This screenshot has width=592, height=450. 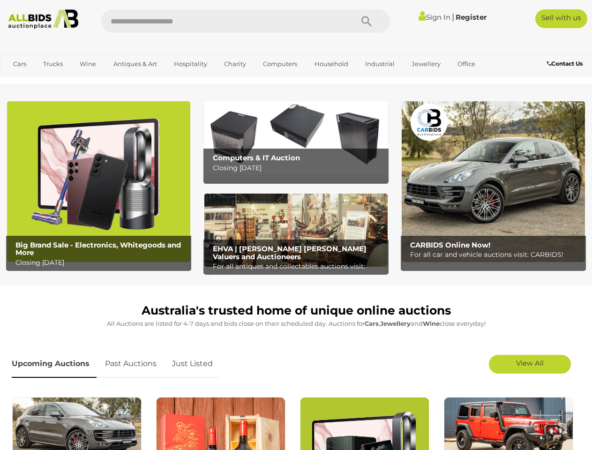 I want to click on a: Wine, so click(x=88, y=64).